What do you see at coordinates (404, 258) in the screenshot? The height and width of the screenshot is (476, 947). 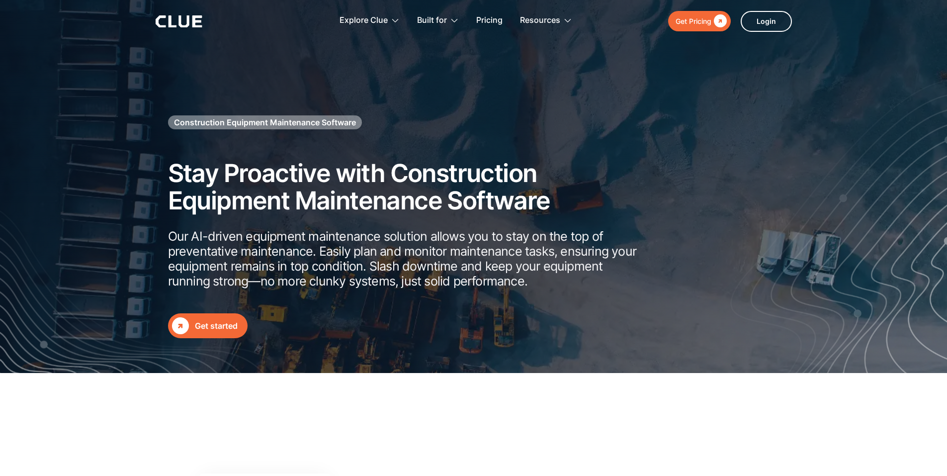 I see `p: Our AI-driven equipment maintenance solution allows you to stay on the top of preventative mainte...` at bounding box center [404, 258].